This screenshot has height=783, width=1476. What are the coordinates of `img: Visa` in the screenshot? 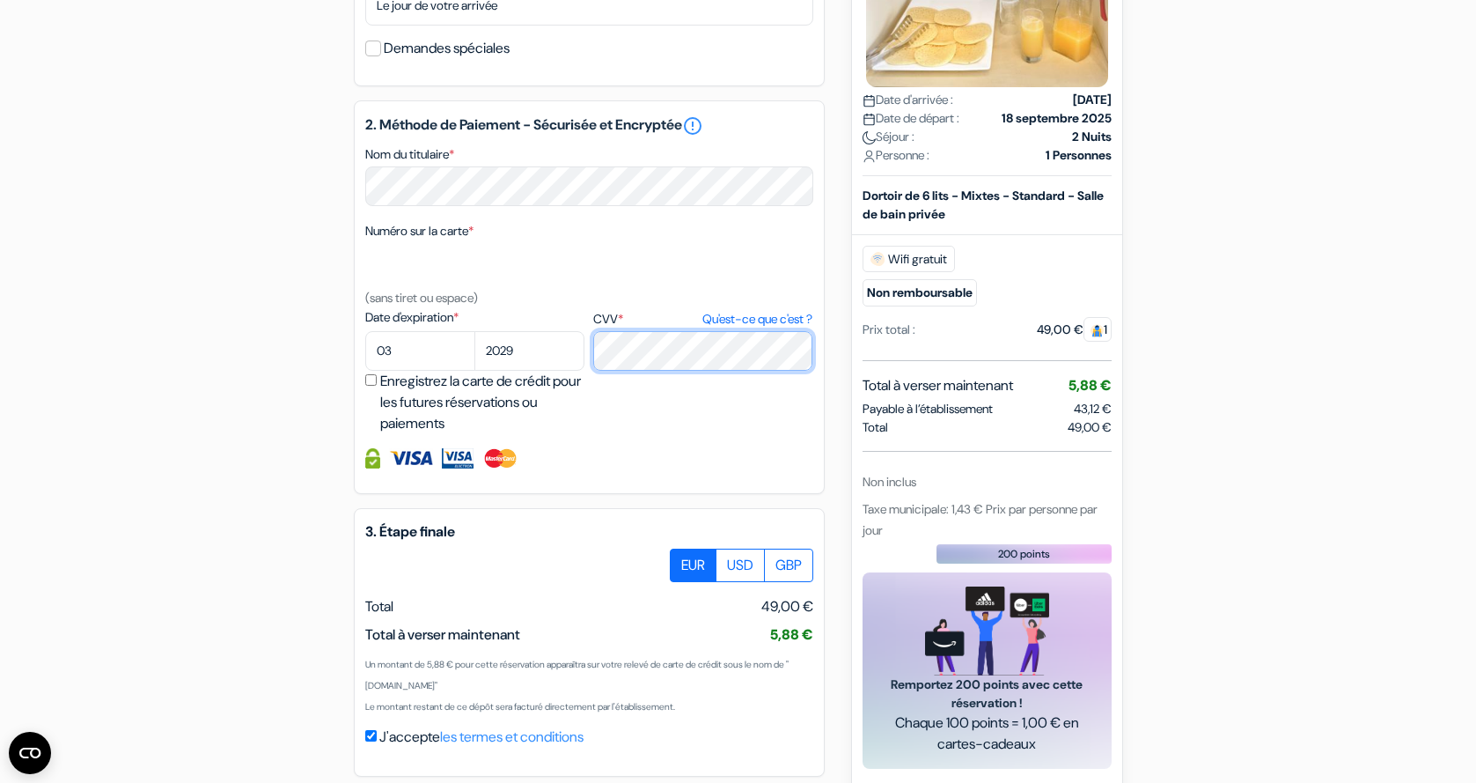 It's located at (411, 458).